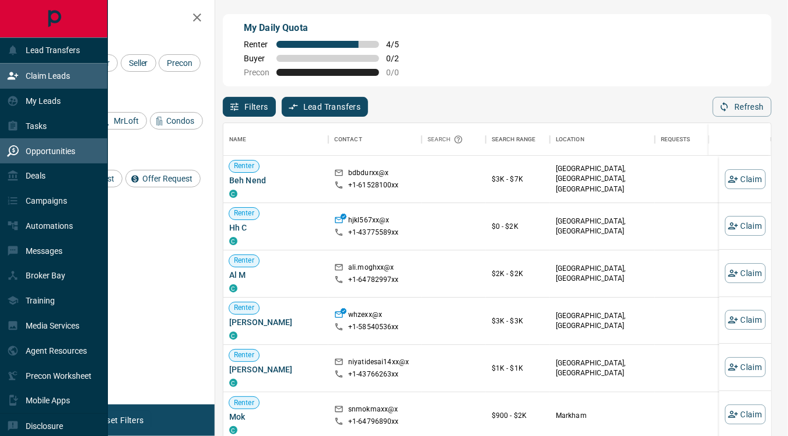 This screenshot has height=436, width=788. What do you see at coordinates (399, 58) in the screenshot?
I see `span: 0 / 2` at bounding box center [399, 58].